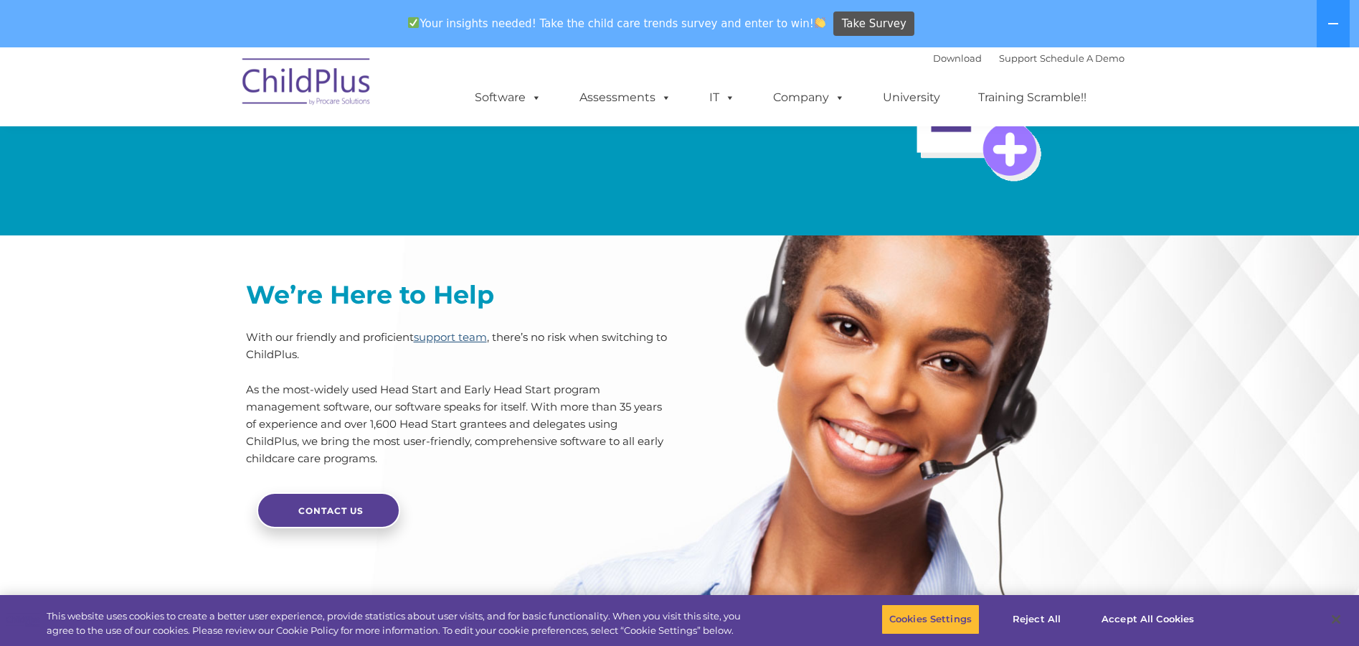 This screenshot has height=646, width=1359. I want to click on span: Contact Us, so click(331, 510).